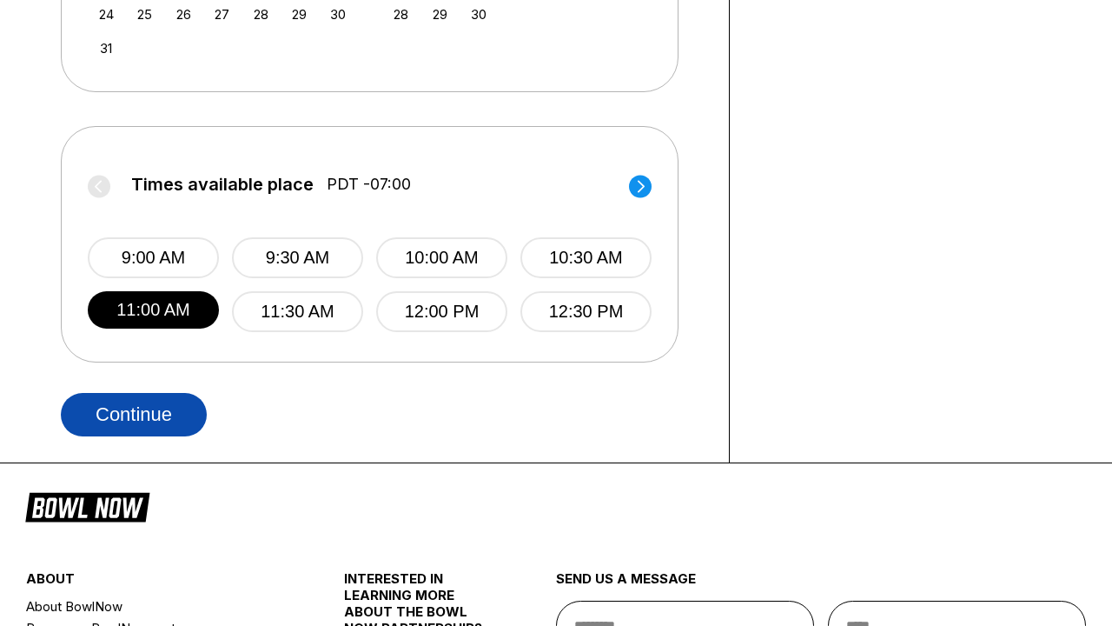  What do you see at coordinates (478, 14) in the screenshot?
I see `div: Choose Tuesday, September 30th, 2025` at bounding box center [478, 14].